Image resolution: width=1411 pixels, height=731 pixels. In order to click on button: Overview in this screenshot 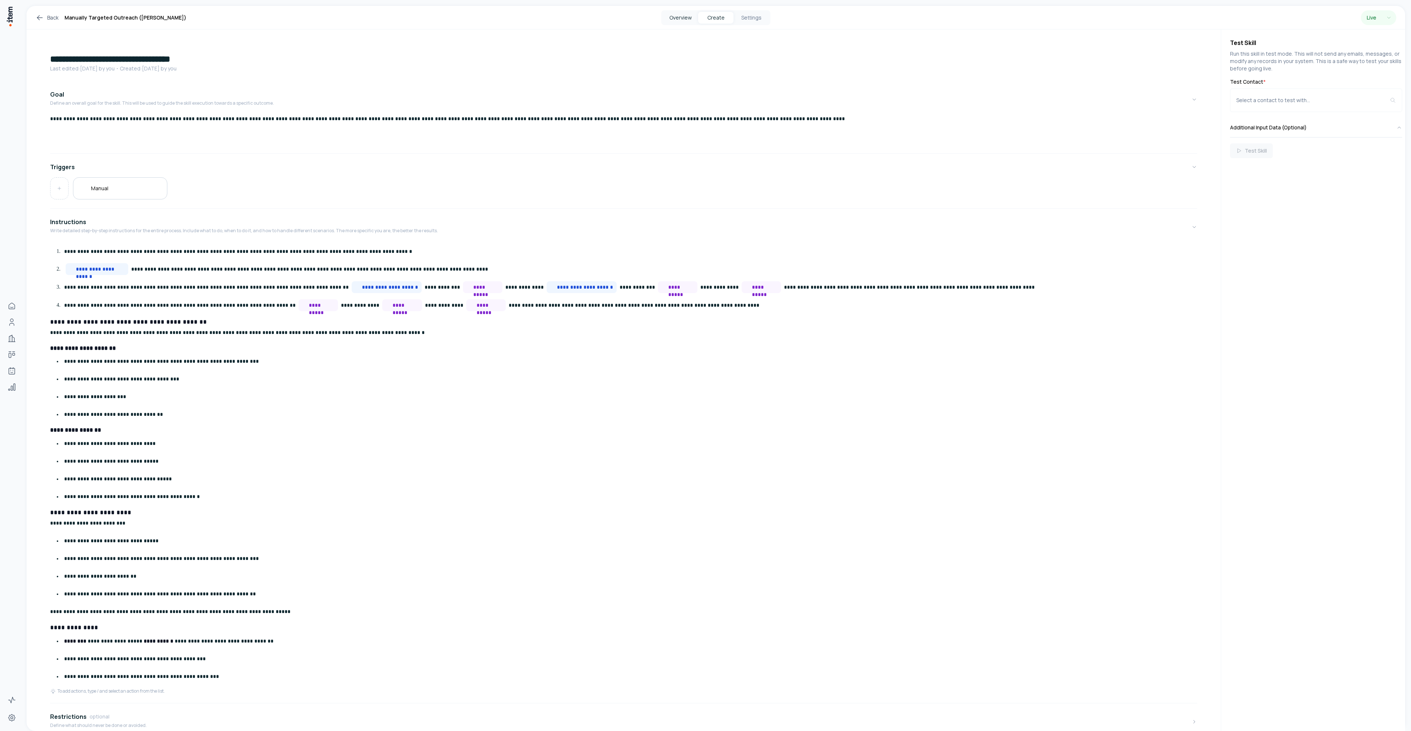, I will do `click(680, 18)`.